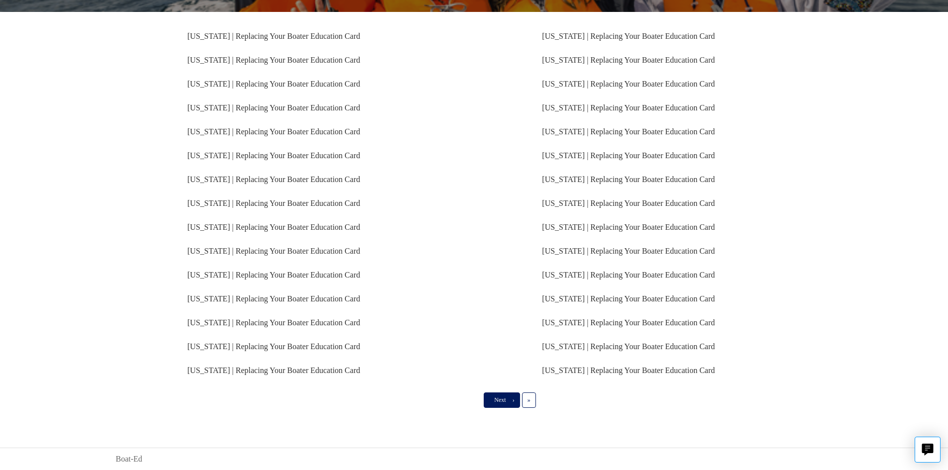 The image size is (948, 470). I want to click on div: Live chat, so click(928, 450).